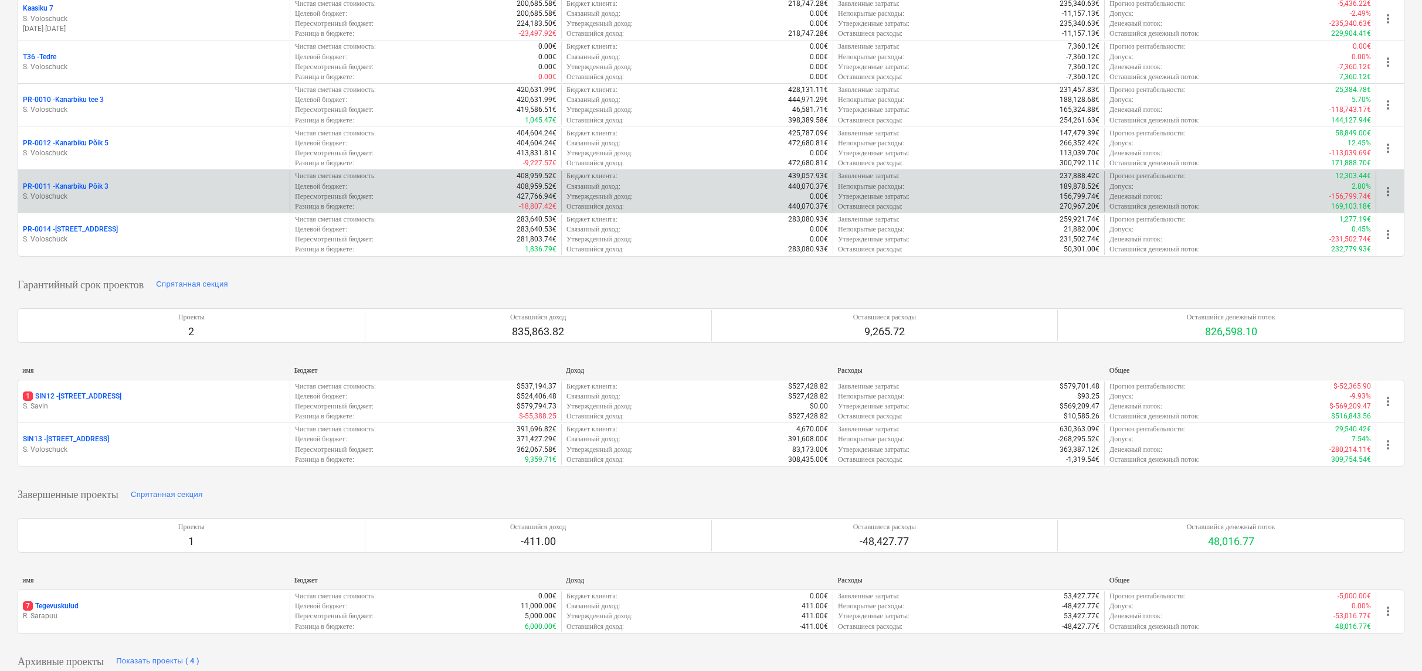 The height and width of the screenshot is (671, 1422). What do you see at coordinates (968, 370) in the screenshot?
I see `div: Расходы` at bounding box center [968, 370].